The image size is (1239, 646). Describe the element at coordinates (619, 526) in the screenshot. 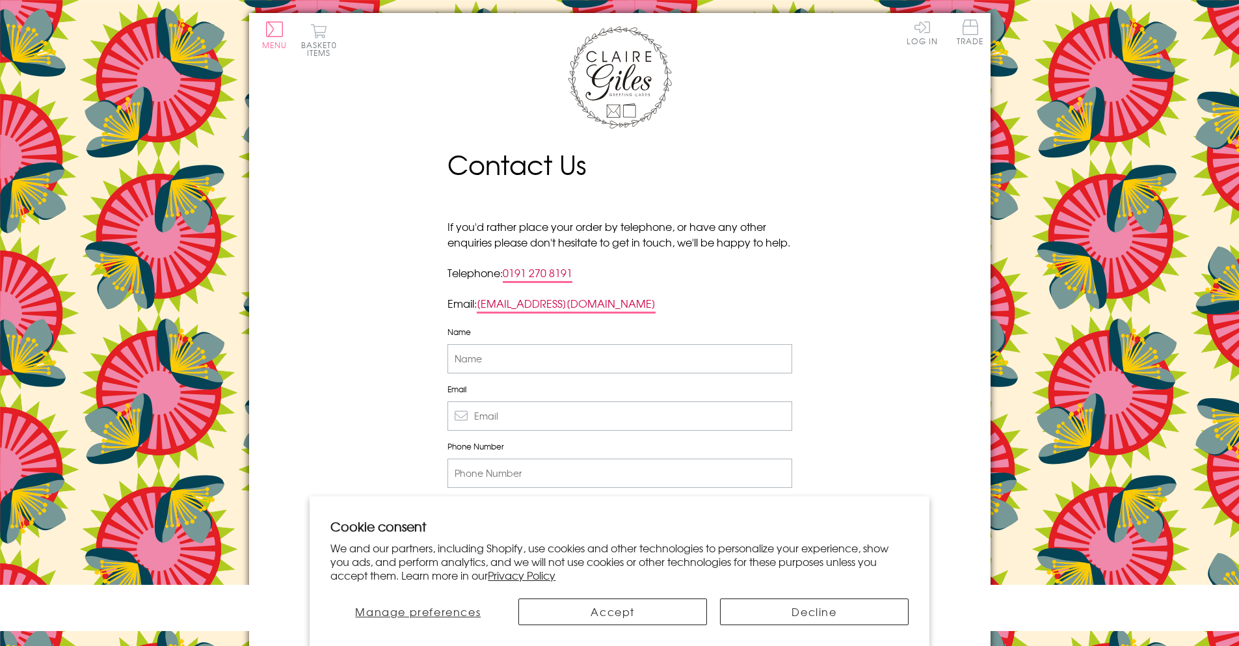

I see `h2: Cookie consent` at that location.